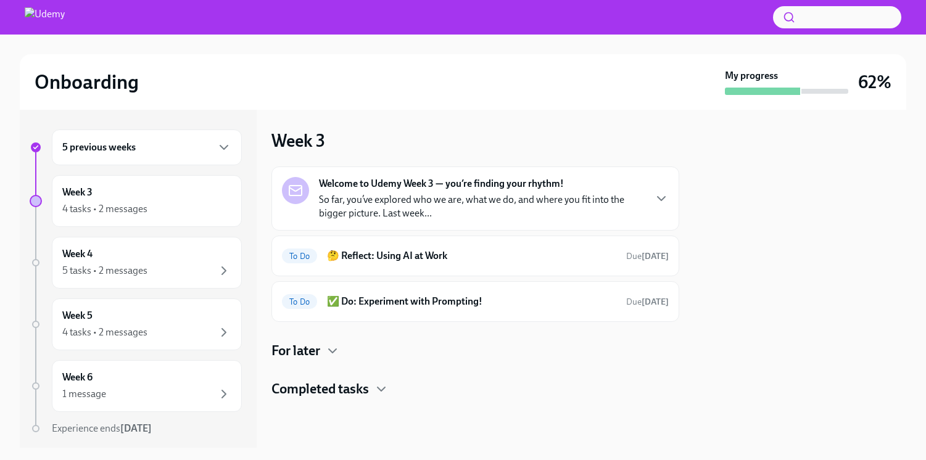 This screenshot has width=926, height=460. I want to click on h3: Week 3, so click(298, 141).